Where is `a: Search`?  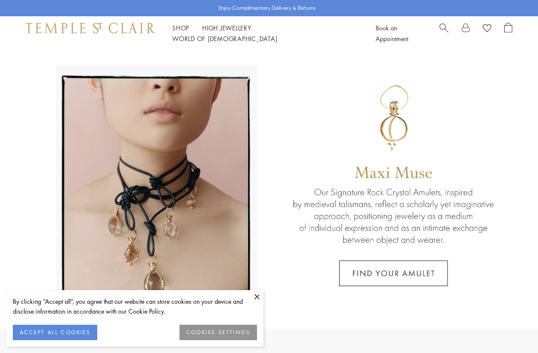 a: Search is located at coordinates (443, 33).